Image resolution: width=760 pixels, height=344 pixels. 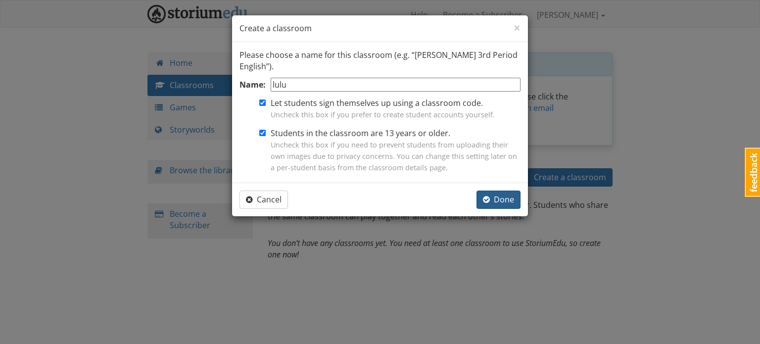 I want to click on label: Students in the classroom are 13 years or older., so click(x=395, y=150).